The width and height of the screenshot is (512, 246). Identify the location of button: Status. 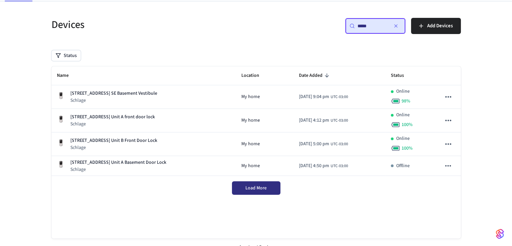
(66, 56).